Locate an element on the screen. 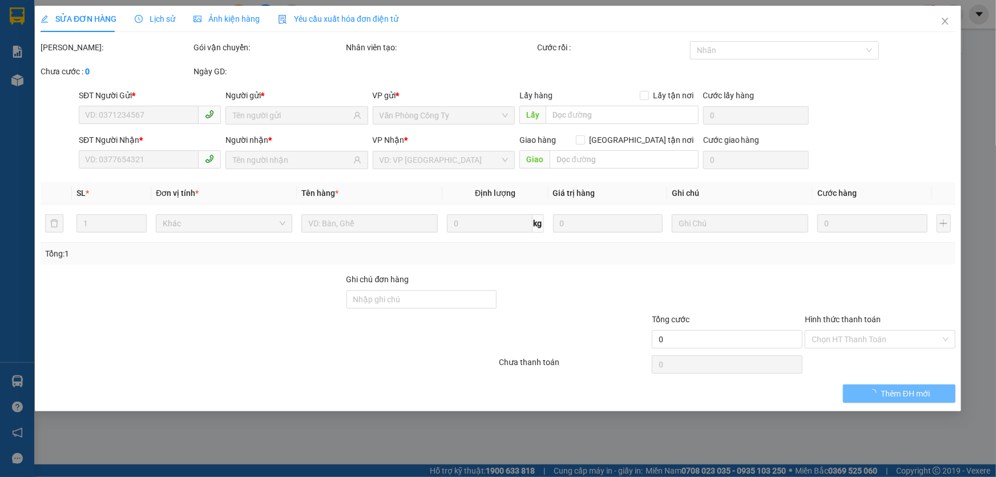  span: Định lượng is located at coordinates (495, 193).